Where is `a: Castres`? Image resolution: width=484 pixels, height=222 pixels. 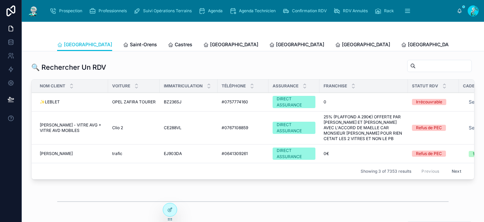 a: Castres is located at coordinates (180, 45).